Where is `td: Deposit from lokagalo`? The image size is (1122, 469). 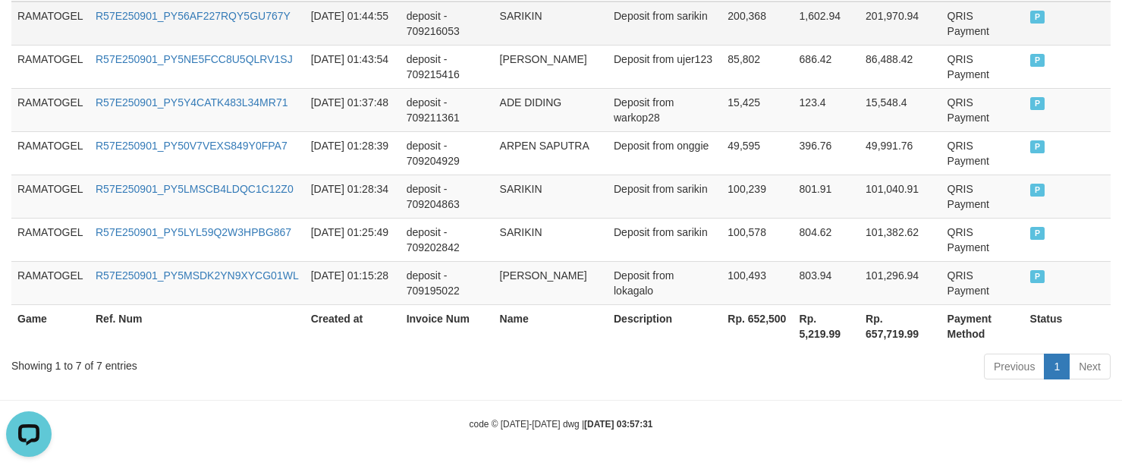 td: Deposit from lokagalo is located at coordinates (664, 282).